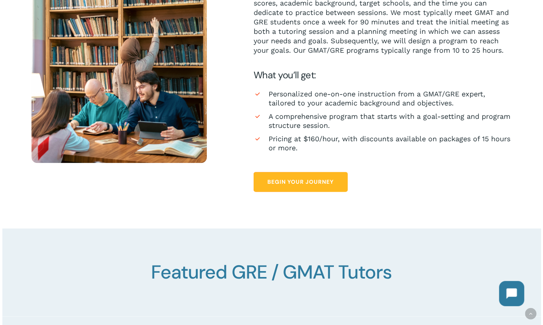 The height and width of the screenshot is (325, 543). Describe the element at coordinates (272, 272) in the screenshot. I see `span: Featured GRE / GMAT Tutors` at that location.